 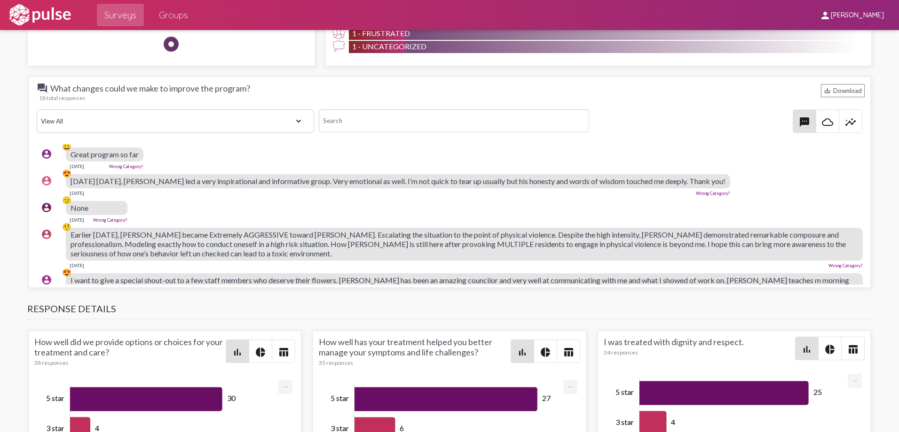 What do you see at coordinates (173, 15) in the screenshot?
I see `span: Groups` at bounding box center [173, 15].